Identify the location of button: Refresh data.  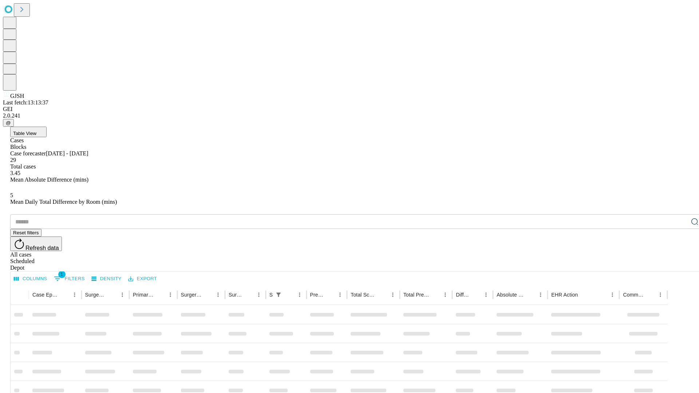
(36, 244).